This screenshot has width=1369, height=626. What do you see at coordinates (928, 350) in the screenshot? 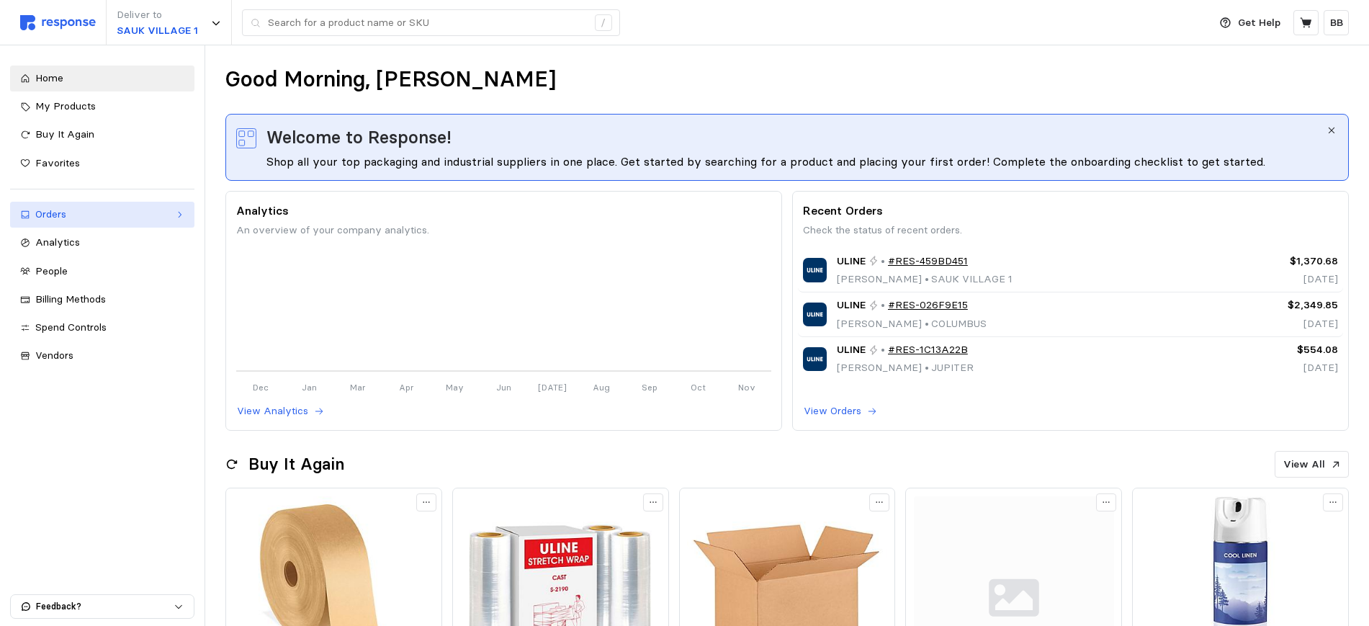
I see `a: #RES-1C13A22B` at bounding box center [928, 350].